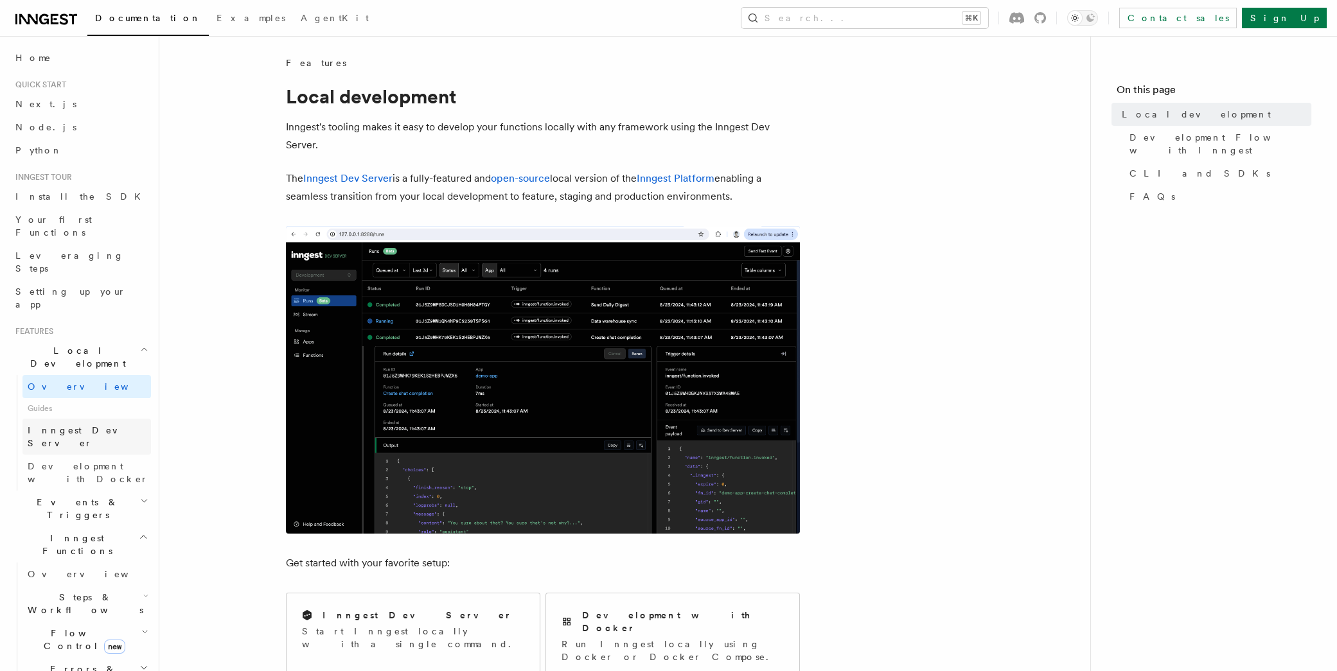 Image resolution: width=1337 pixels, height=671 pixels. I want to click on button: Local Development, so click(80, 357).